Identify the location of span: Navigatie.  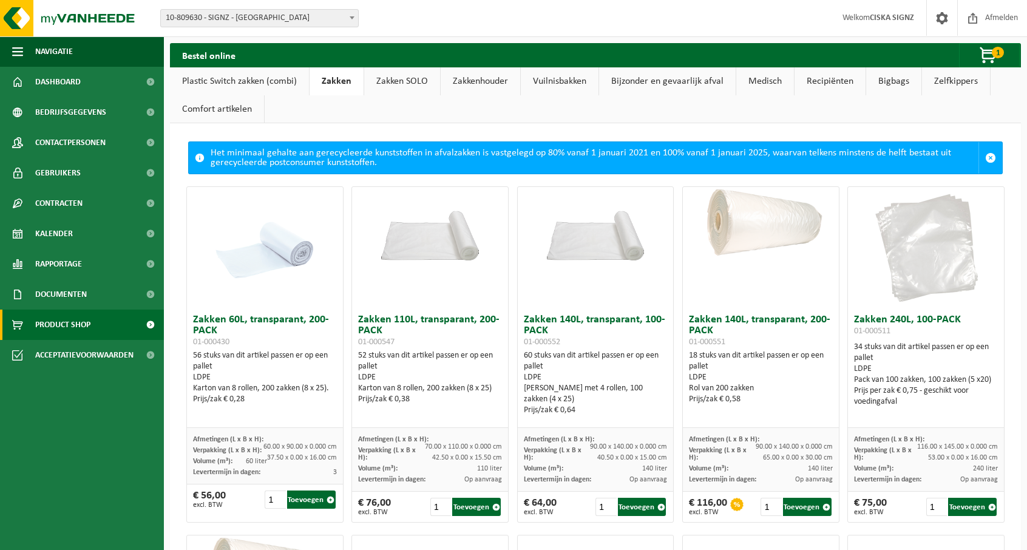
(54, 52).